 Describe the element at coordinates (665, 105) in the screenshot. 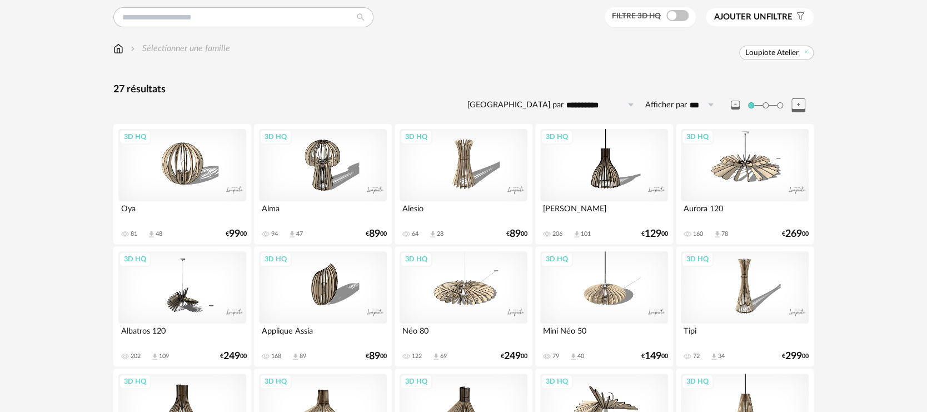

I see `label: Afficher par` at that location.